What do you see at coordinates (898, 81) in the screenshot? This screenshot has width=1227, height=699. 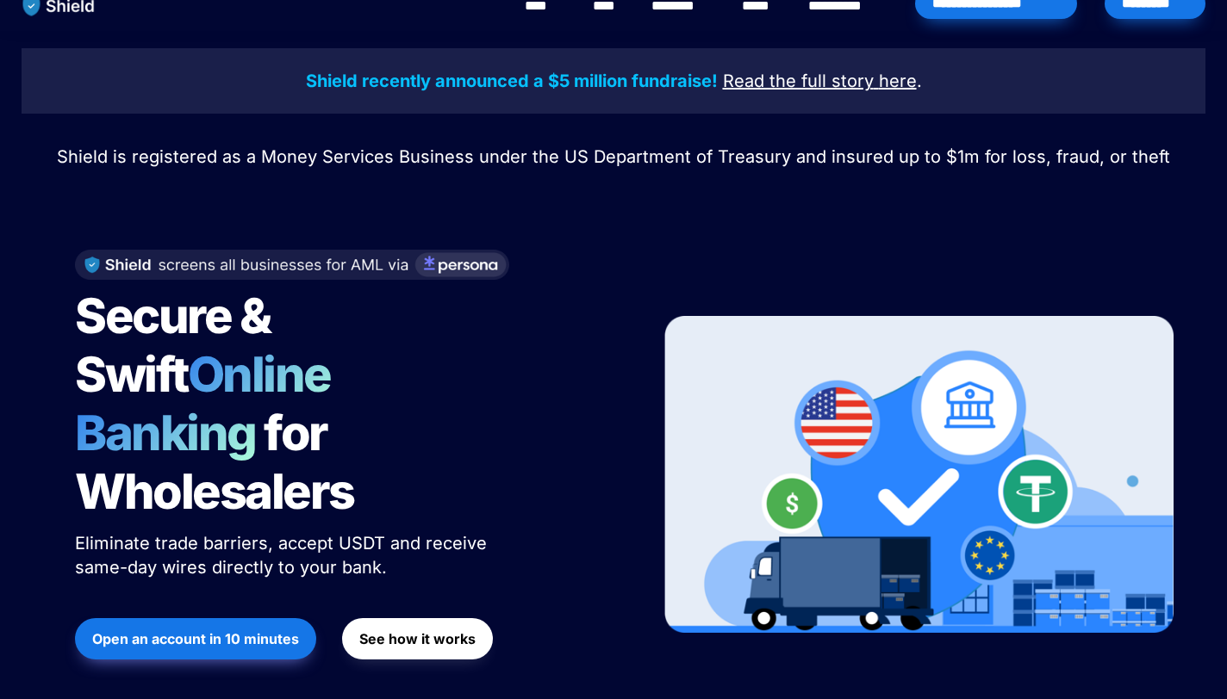 I see `u: here` at bounding box center [898, 81].